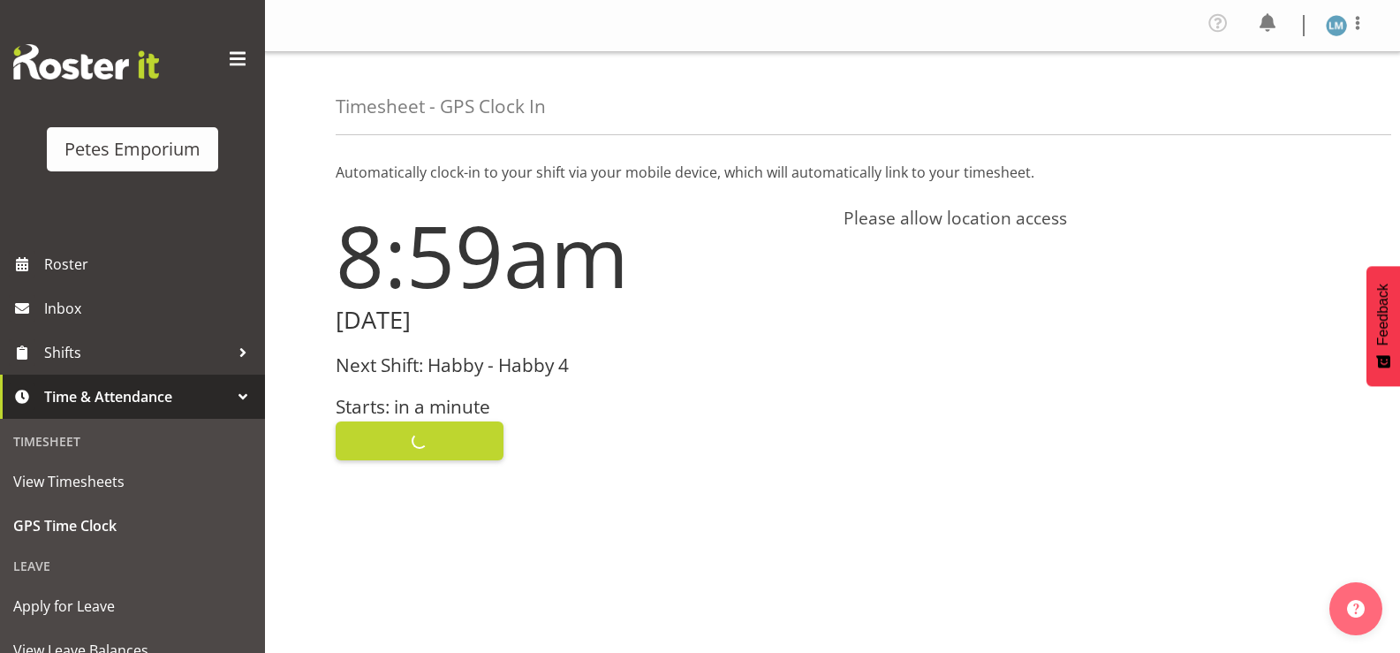 Image resolution: width=1400 pixels, height=653 pixels. Describe the element at coordinates (132, 606) in the screenshot. I see `a: Apply for Leave` at that location.